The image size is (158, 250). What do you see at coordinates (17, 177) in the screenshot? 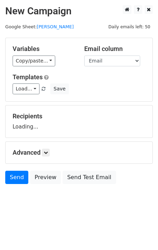
I see `a: Send` at bounding box center [17, 177].